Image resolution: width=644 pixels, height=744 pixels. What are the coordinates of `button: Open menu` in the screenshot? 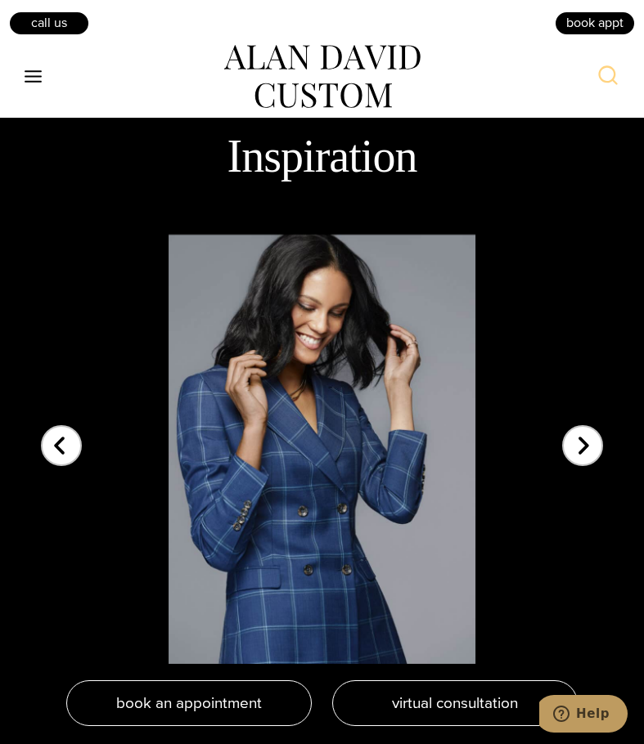 It's located at (34, 77).